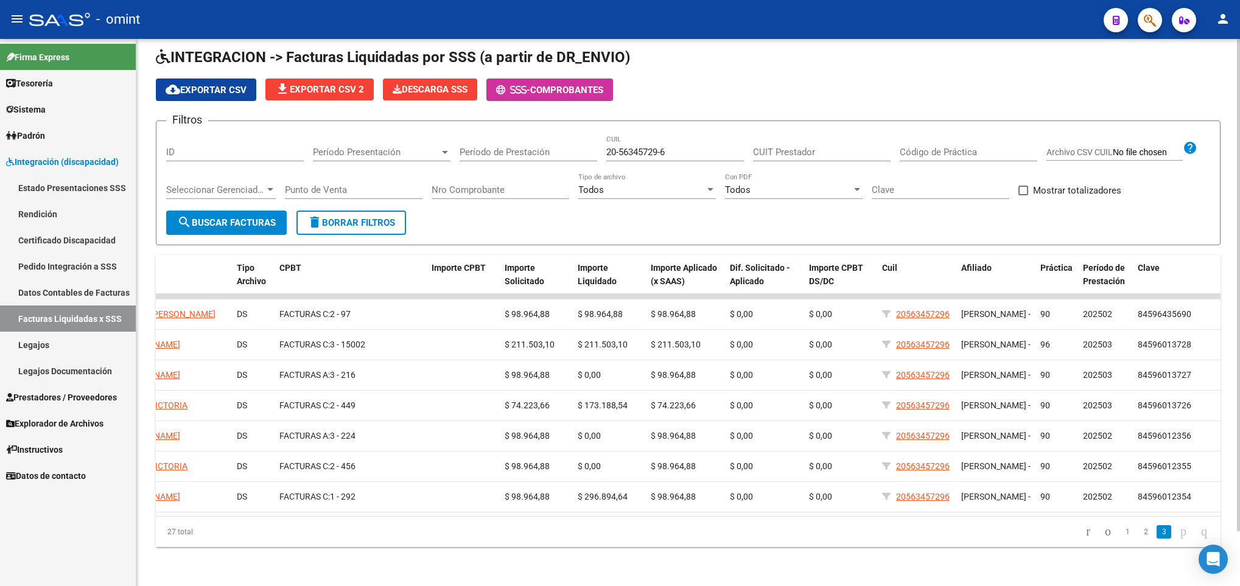 The width and height of the screenshot is (1240, 586). Describe the element at coordinates (351, 282) in the screenshot. I see `datatable-header-cell: CPBT` at that location.